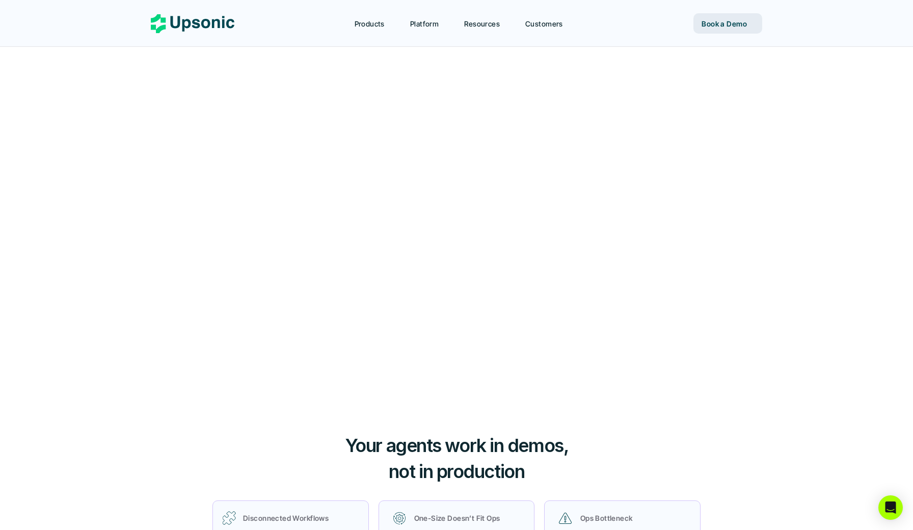  Describe the element at coordinates (457, 204) in the screenshot. I see `p: From onboarding to compliance to settlement to autonomous control. Work with %82 more efficiency ...` at that location.